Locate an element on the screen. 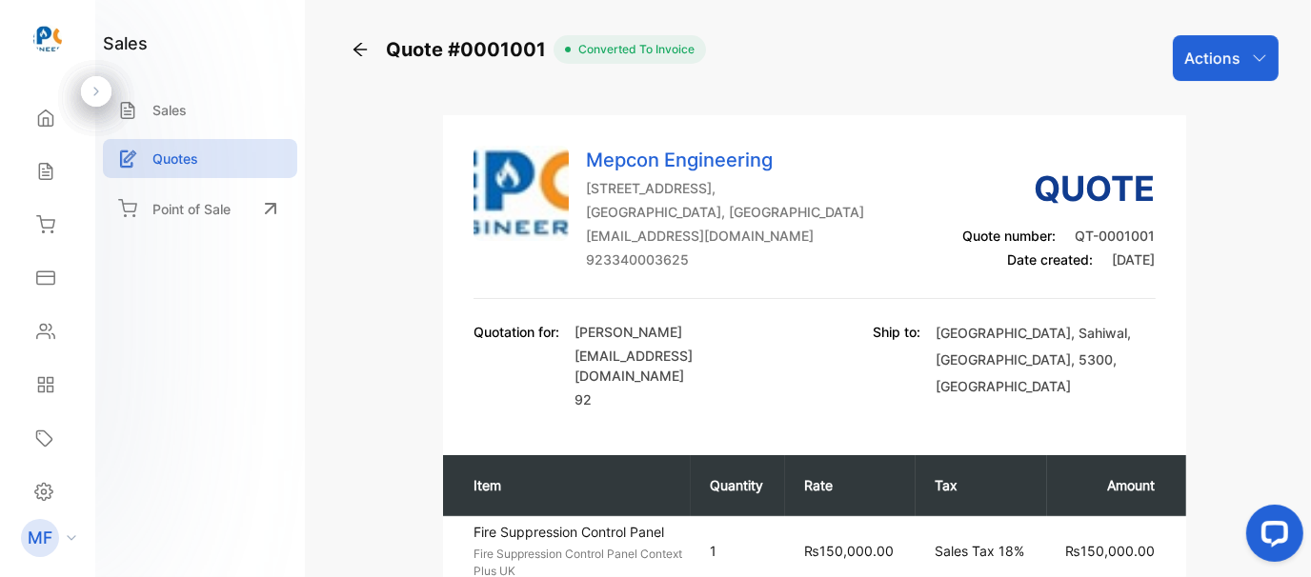  p: Actions is located at coordinates (1212, 58).